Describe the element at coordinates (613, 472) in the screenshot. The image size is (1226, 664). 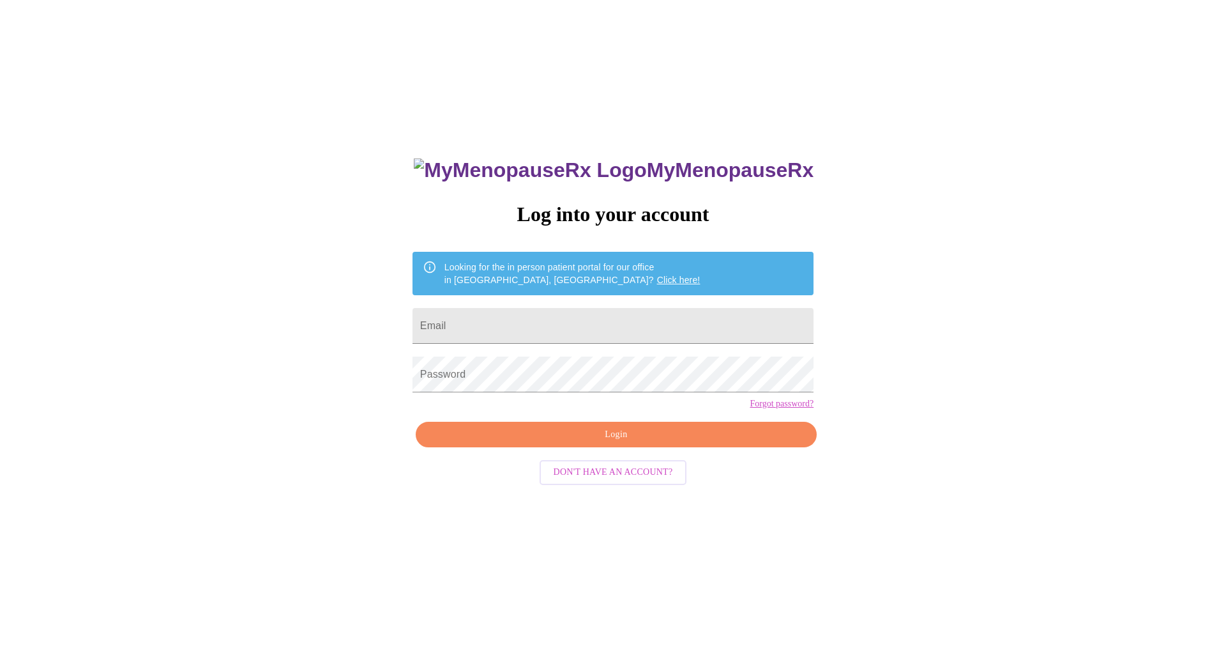
I see `button: Don't have an account?` at that location.